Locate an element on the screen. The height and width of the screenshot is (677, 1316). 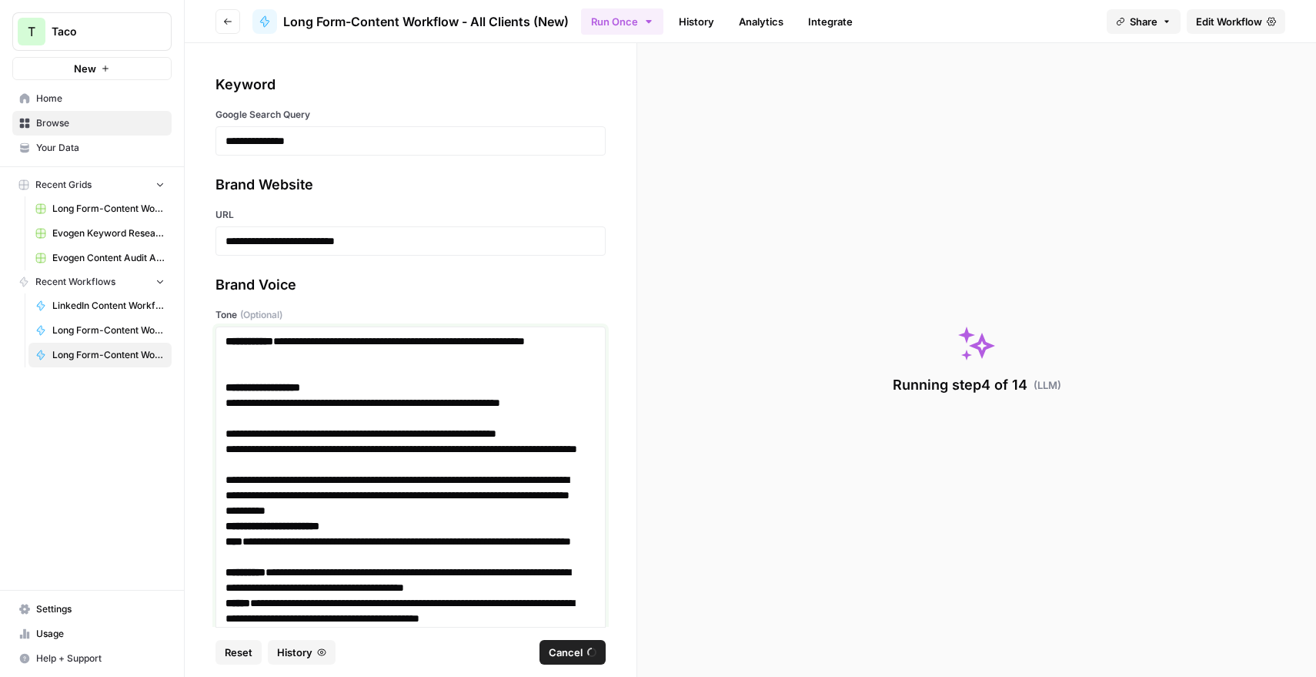
span: Long Form-Content Workflow - AI Clients (New) Grid is located at coordinates (109, 209).